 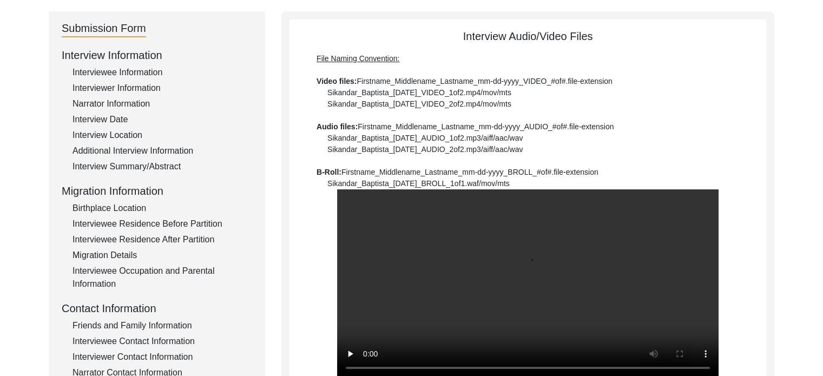 What do you see at coordinates (157, 309) in the screenshot?
I see `div: Contact Information` at bounding box center [157, 309].